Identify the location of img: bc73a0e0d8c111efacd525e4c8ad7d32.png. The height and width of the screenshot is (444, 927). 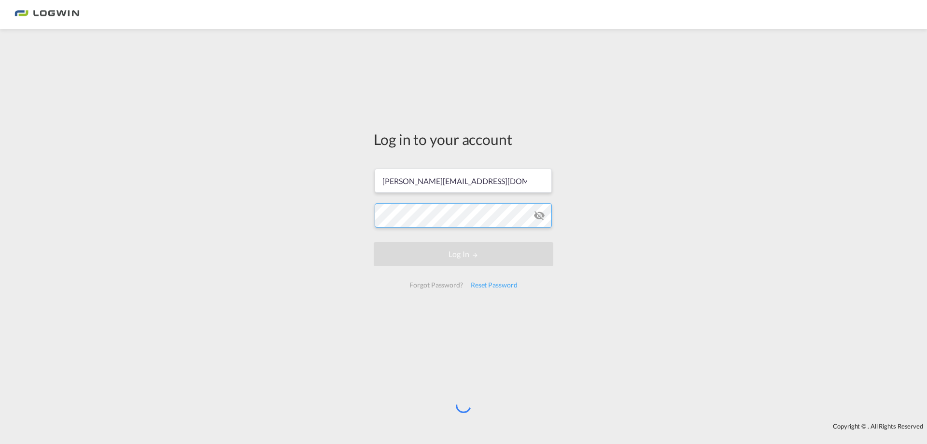
(47, 14).